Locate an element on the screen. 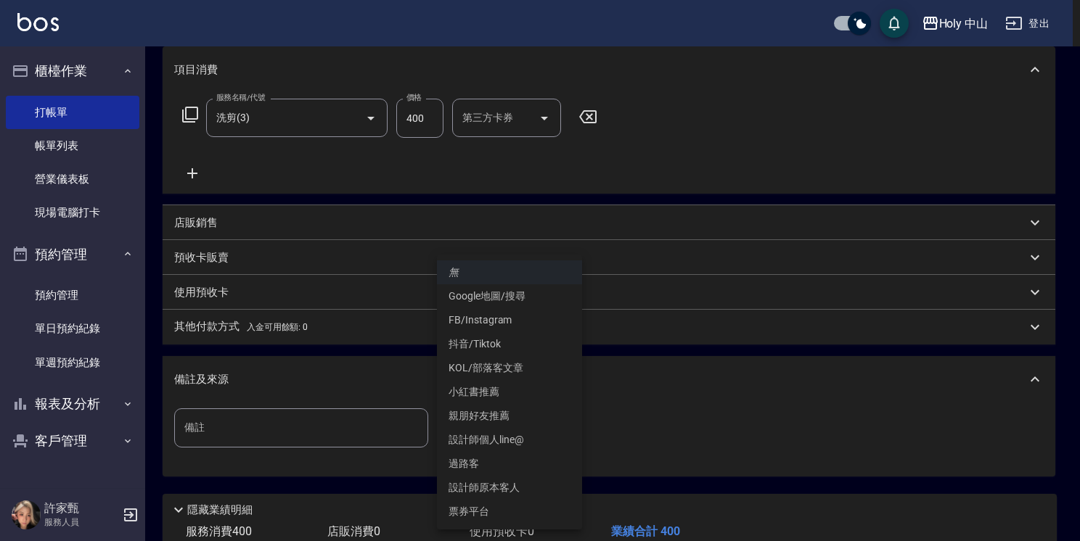 The height and width of the screenshot is (541, 1080). li: 抖音/Tiktok is located at coordinates (510, 344).